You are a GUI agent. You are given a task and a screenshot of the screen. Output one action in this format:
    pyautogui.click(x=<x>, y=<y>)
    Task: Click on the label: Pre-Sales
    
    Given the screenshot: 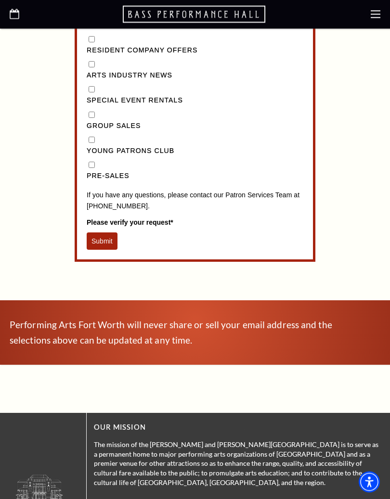 What is the action you would take?
    pyautogui.click(x=195, y=177)
    